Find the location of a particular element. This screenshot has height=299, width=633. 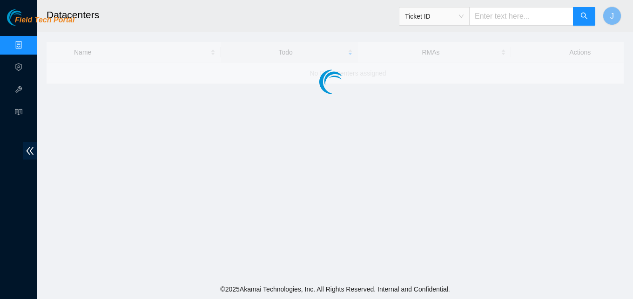

button: search is located at coordinates (584, 16).